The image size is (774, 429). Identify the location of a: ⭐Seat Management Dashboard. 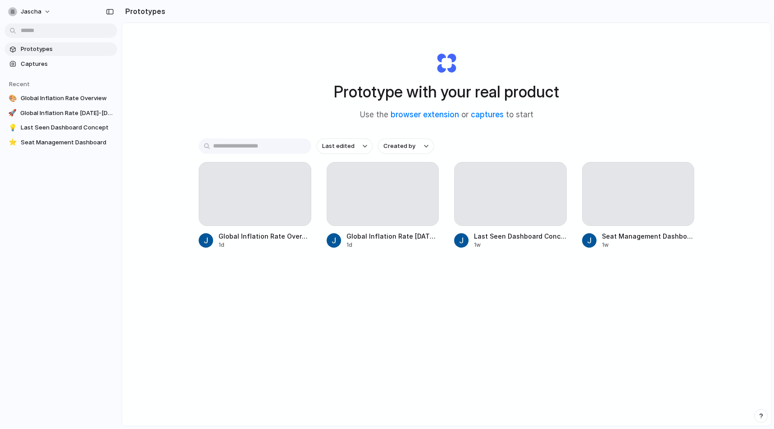
(61, 142).